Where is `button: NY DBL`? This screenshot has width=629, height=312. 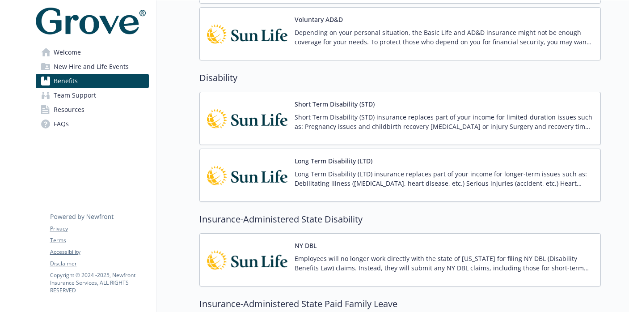 button: NY DBL is located at coordinates (305, 245).